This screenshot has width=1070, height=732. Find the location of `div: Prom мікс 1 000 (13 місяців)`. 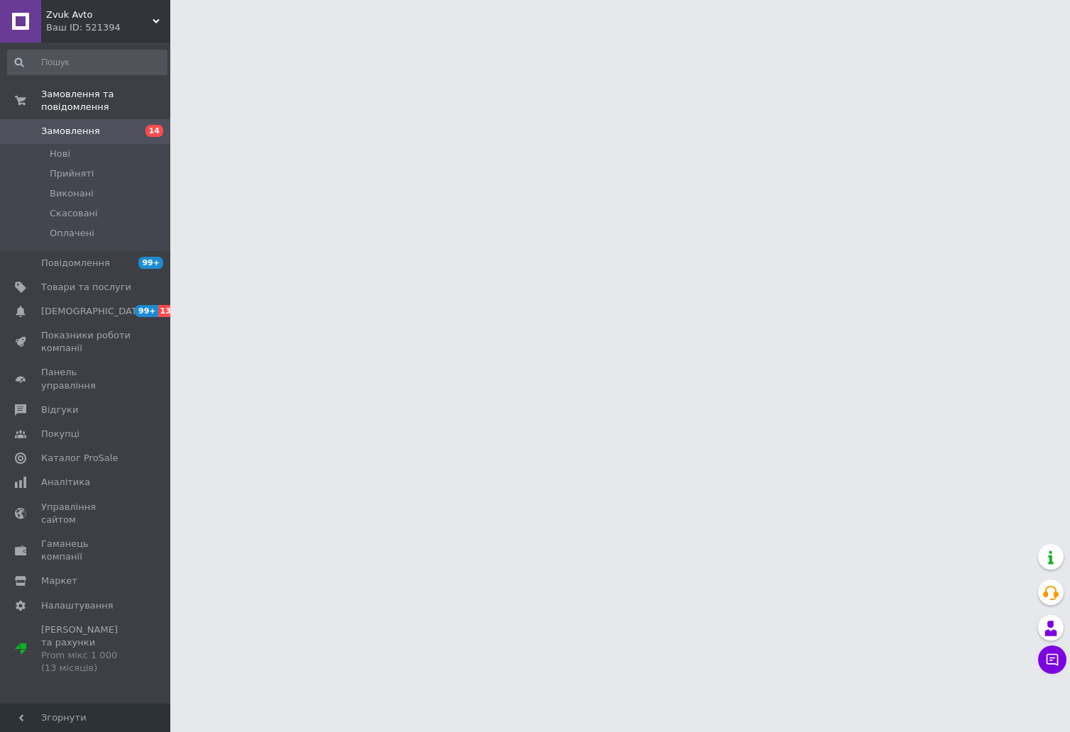

div: Prom мікс 1 000 (13 місяців) is located at coordinates (86, 662).